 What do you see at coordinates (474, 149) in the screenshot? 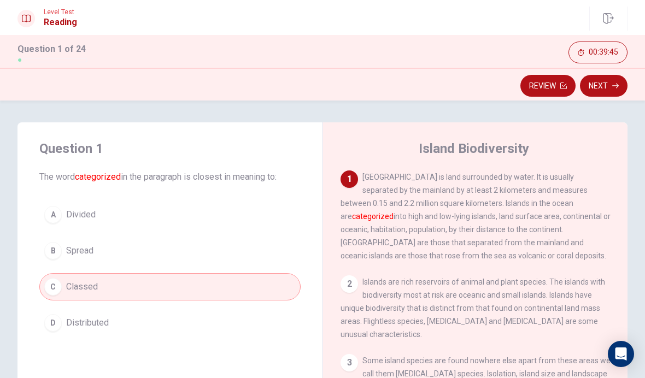
I see `h4: Island Biodiversity` at bounding box center [474, 149].